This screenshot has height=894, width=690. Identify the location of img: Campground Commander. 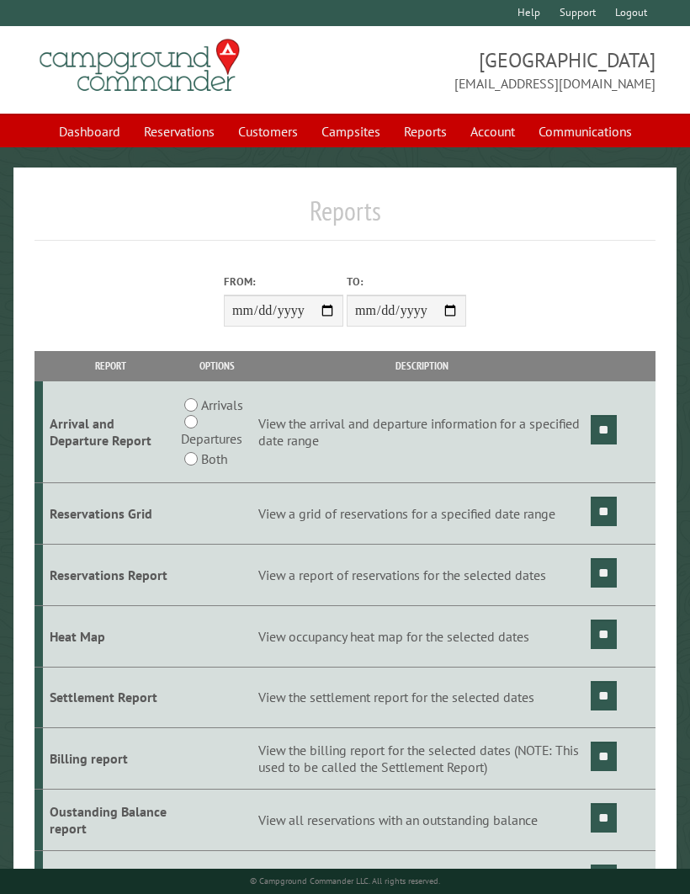
(140, 66).